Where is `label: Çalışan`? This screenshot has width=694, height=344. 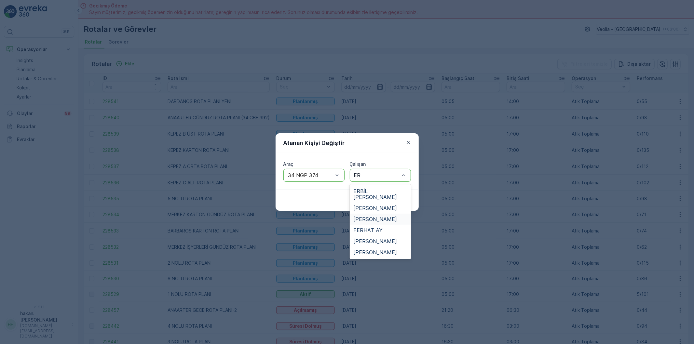 label: Çalışan is located at coordinates (358, 164).